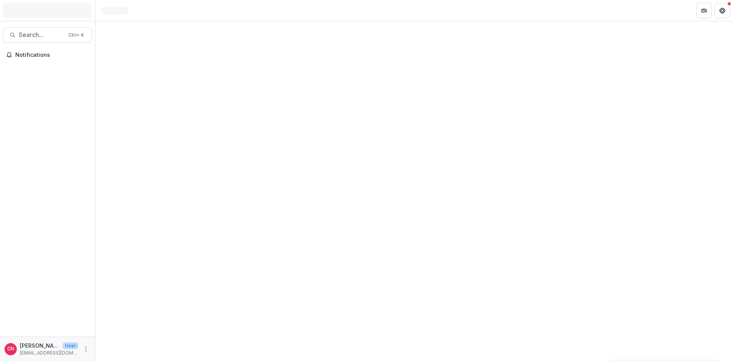 Image resolution: width=733 pixels, height=361 pixels. What do you see at coordinates (47, 55) in the screenshot?
I see `button: Notifications` at bounding box center [47, 55].